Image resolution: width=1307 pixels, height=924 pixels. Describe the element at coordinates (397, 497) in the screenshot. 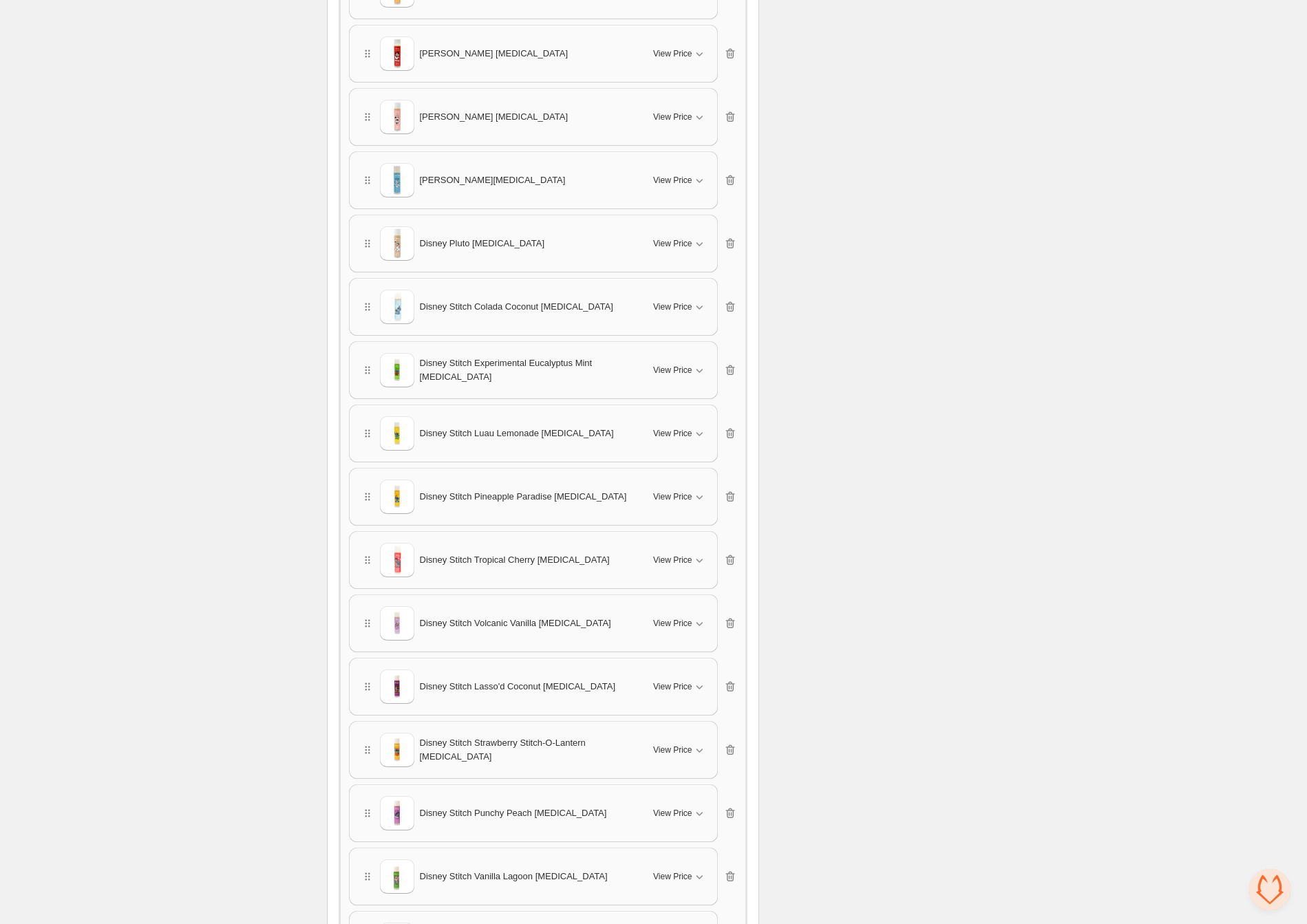

I see `img: Disney Stitch Pineapple Paradise Lip Balm` at that location.